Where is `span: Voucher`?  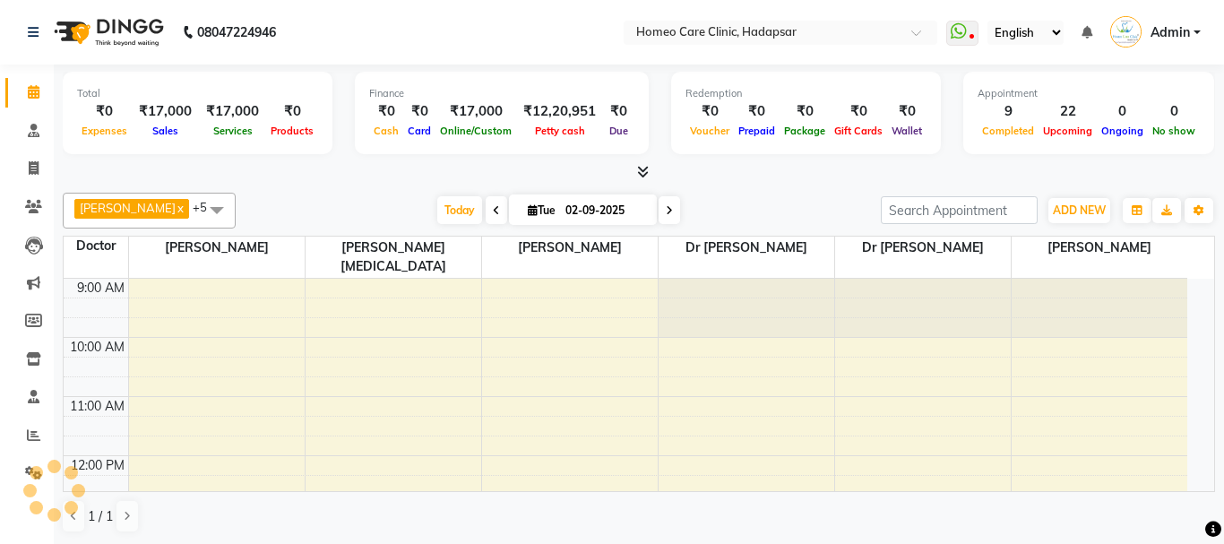 span: Voucher is located at coordinates (710, 131).